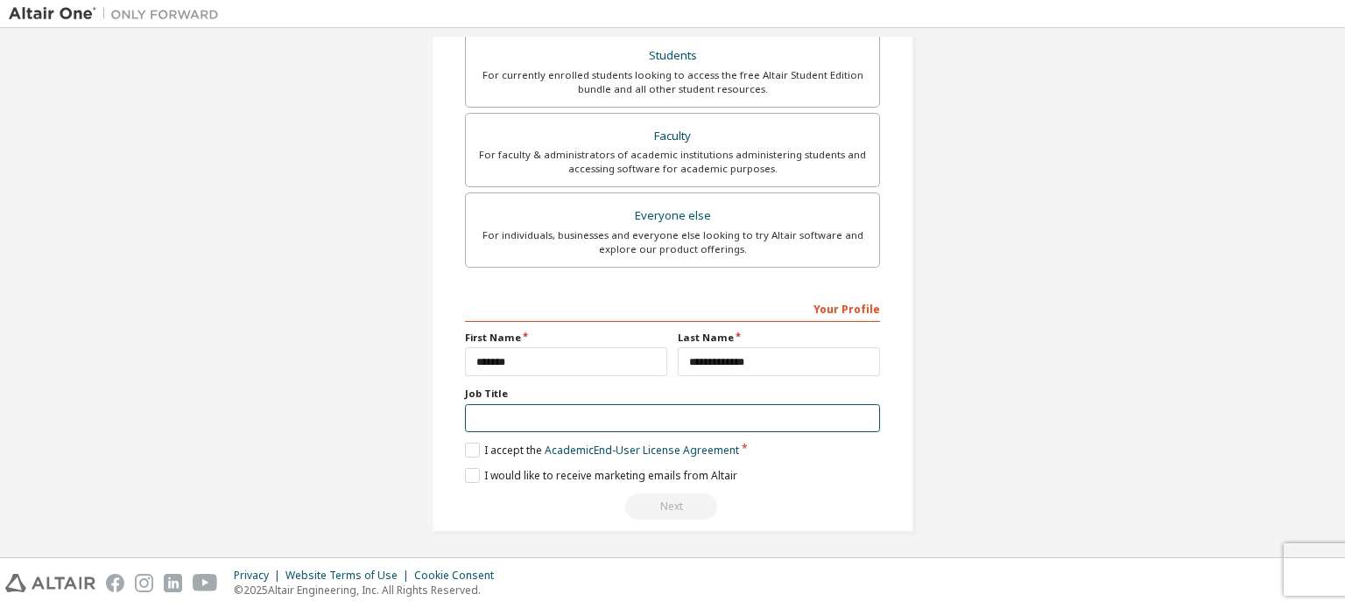 This screenshot has height=608, width=1345. What do you see at coordinates (672, 394) in the screenshot?
I see `label: Job Title` at bounding box center [672, 394].